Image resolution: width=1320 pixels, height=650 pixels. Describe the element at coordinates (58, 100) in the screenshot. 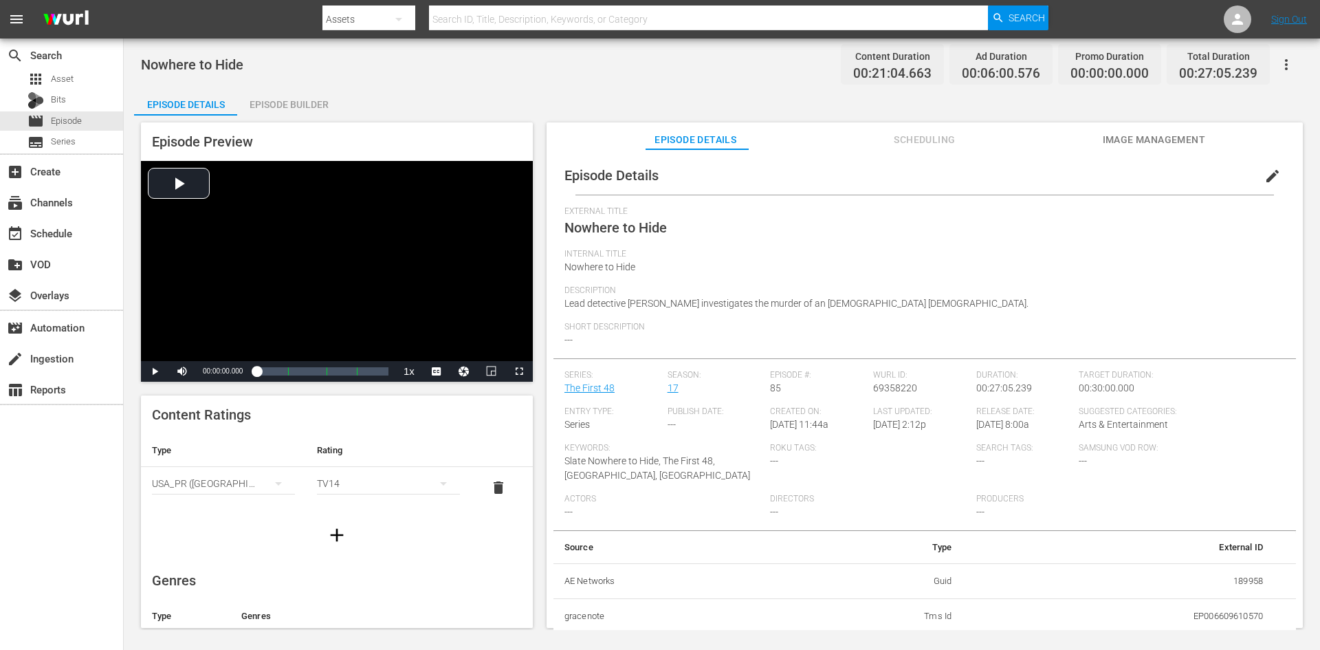

I see `span: Bits` at that location.